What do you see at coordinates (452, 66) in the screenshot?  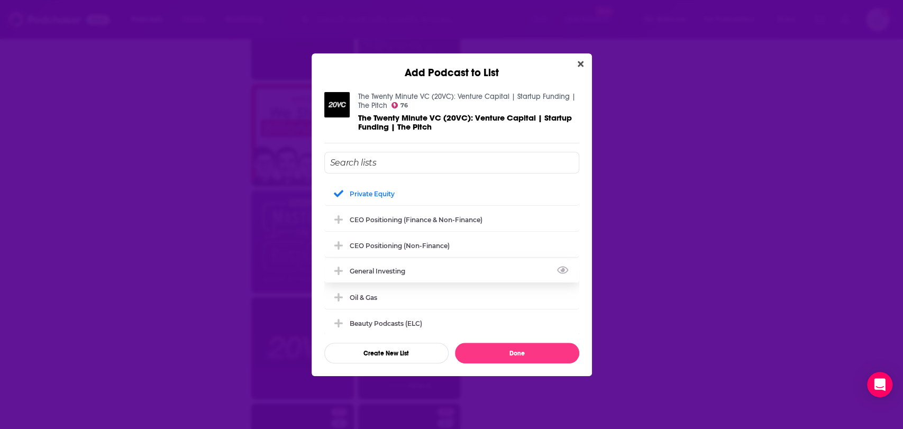 I see `div: Add Podcast to List` at bounding box center [452, 66].